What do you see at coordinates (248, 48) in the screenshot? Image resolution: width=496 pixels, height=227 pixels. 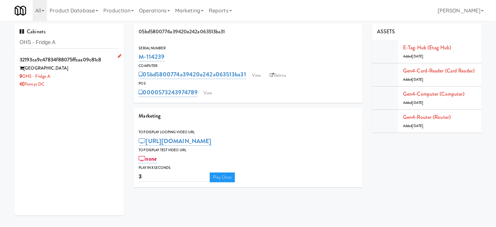 I see `div: Serial Number` at bounding box center [248, 48].